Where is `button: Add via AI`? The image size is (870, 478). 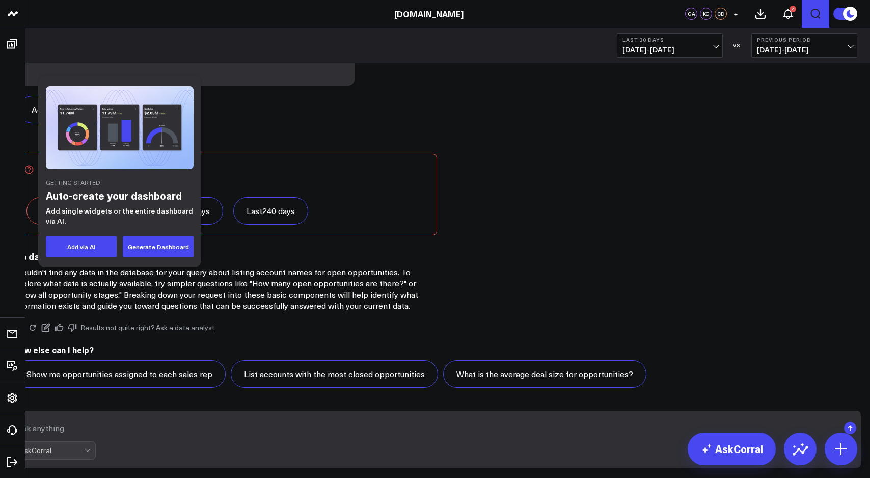
button: Add via AI is located at coordinates (81, 247).